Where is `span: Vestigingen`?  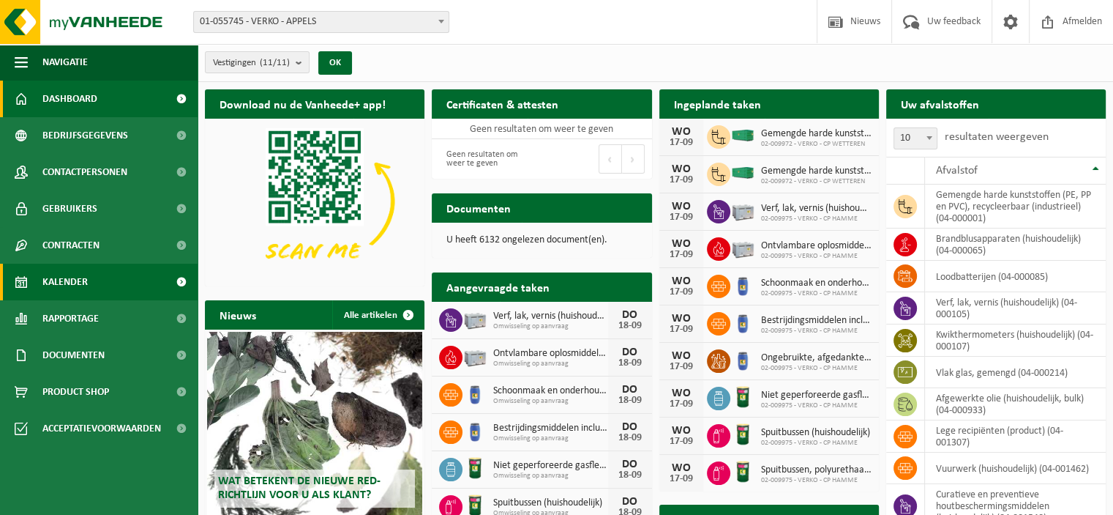
span: Vestigingen is located at coordinates (251, 63).